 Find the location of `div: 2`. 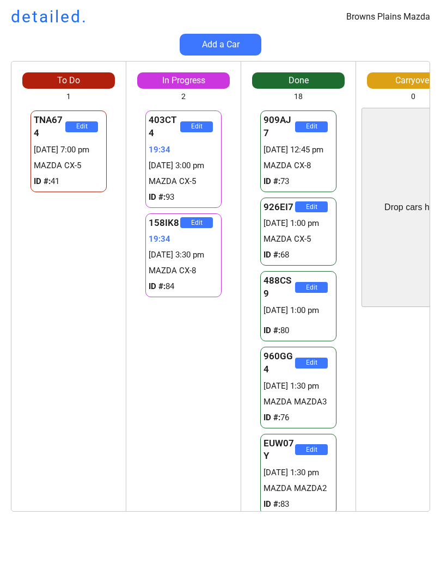

div: 2 is located at coordinates (183, 97).